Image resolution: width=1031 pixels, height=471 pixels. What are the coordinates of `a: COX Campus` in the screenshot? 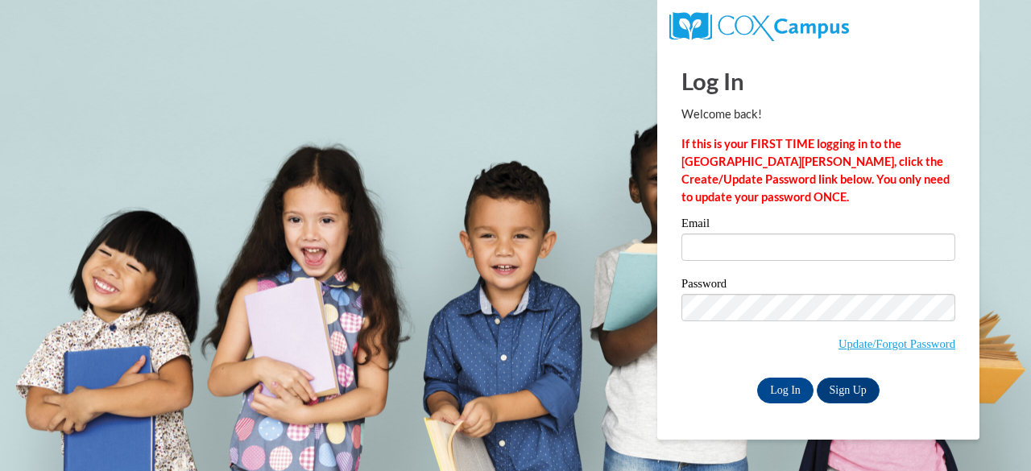 It's located at (759, 25).